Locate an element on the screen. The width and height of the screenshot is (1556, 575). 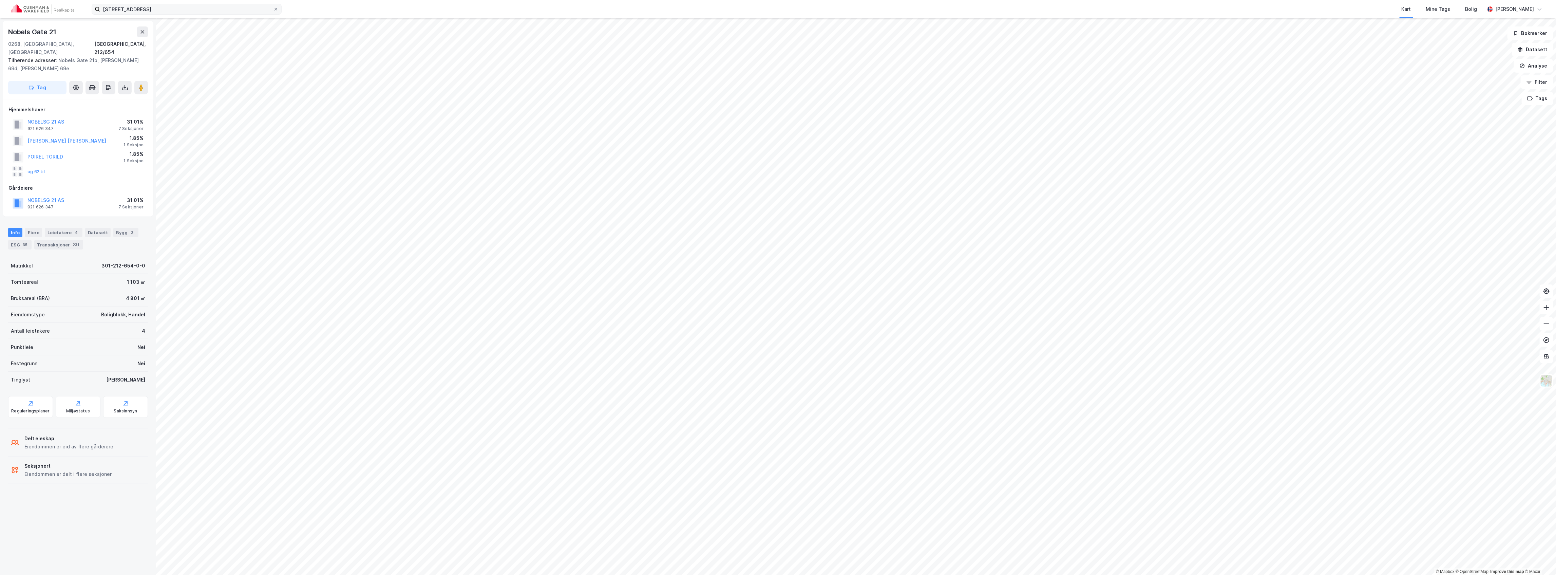
div: 1 103 ㎡ is located at coordinates (136, 282).